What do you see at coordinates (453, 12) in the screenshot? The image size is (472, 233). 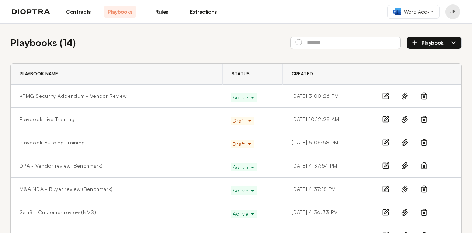 I see `button: Profile menu` at bounding box center [453, 12].